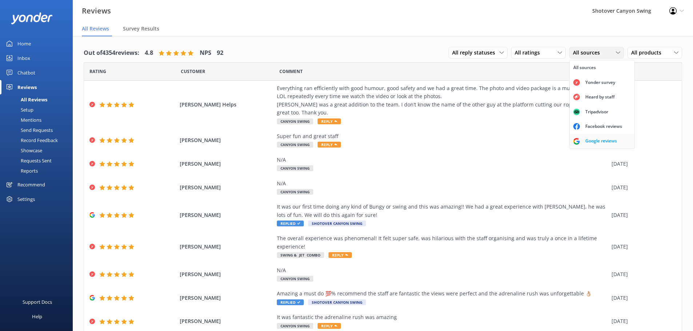 The image size is (693, 331). What do you see at coordinates (24, 44) in the screenshot?
I see `div: Home` at bounding box center [24, 44].